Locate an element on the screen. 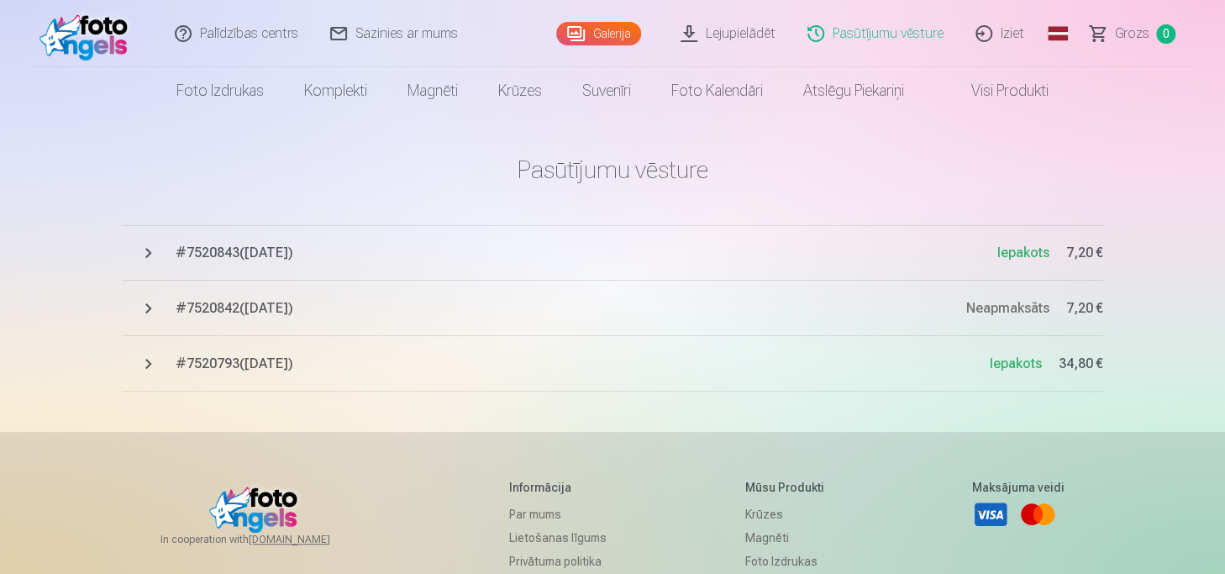 Image resolution: width=1225 pixels, height=574 pixels. span: Neapmaksāts is located at coordinates (1007, 307).